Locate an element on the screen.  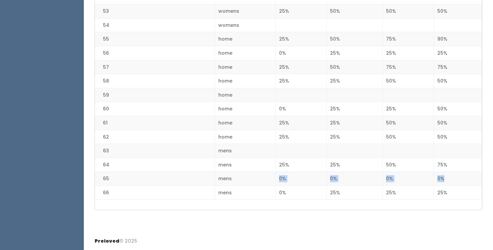
td: 54 is located at coordinates (155, 25).